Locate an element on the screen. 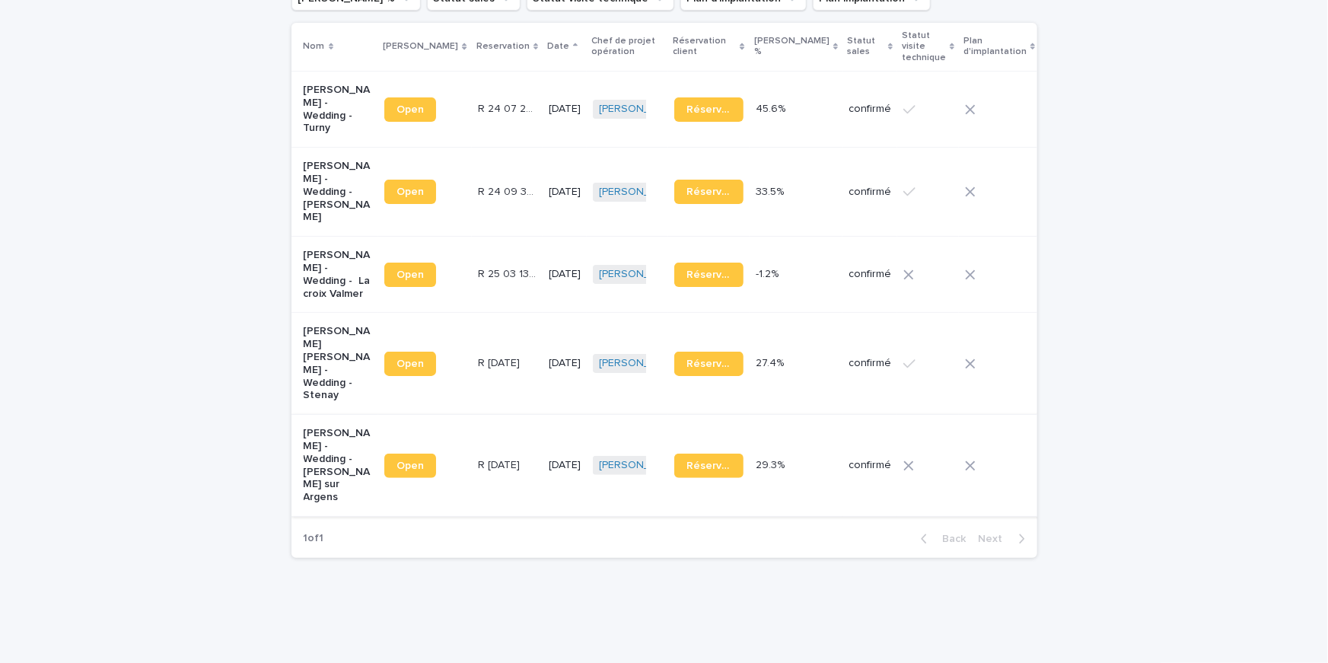 The width and height of the screenshot is (1328, 663). p: R 24 10 1812 is located at coordinates (500, 361).